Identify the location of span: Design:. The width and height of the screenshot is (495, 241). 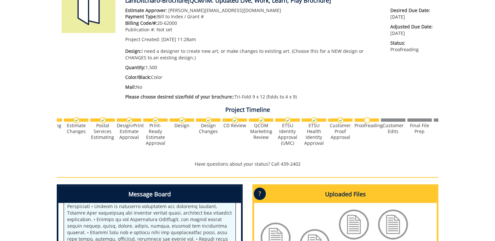
(133, 51).